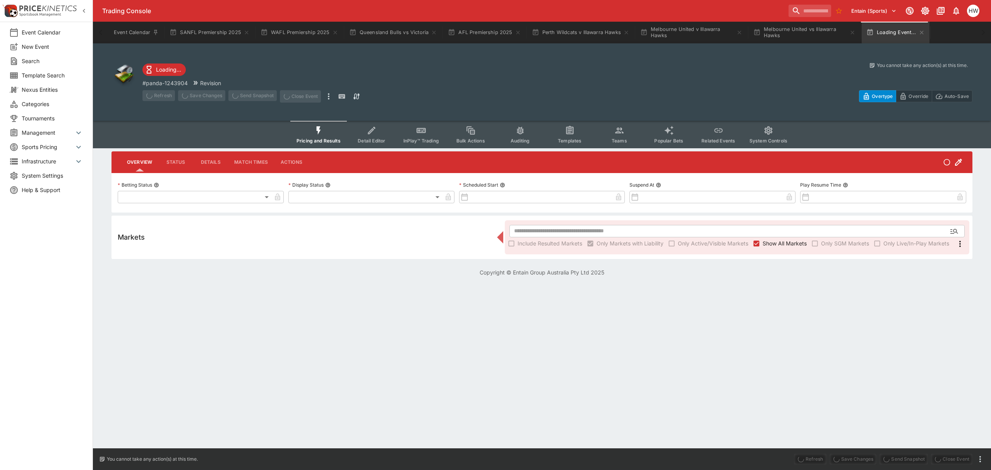  I want to click on p: Overtype, so click(882, 96).